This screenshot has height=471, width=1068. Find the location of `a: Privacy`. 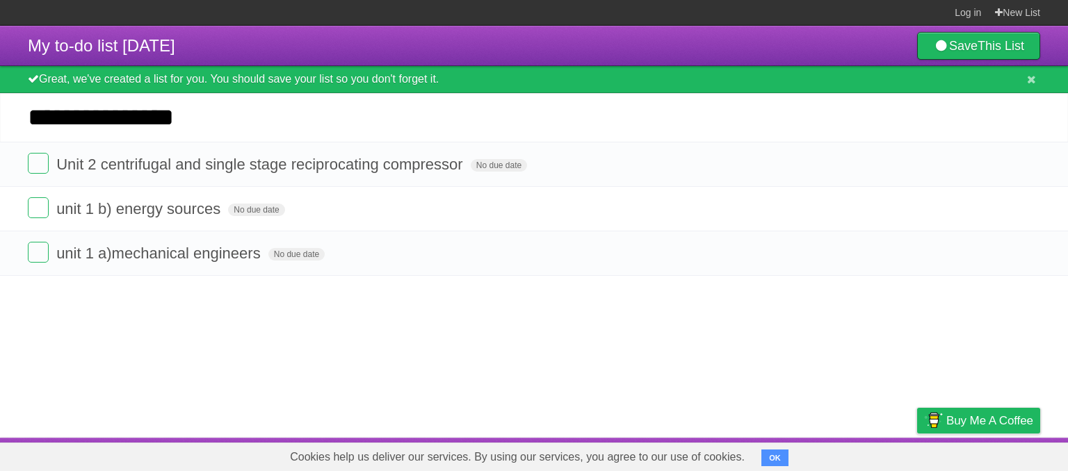

a: Privacy is located at coordinates (917, 455).